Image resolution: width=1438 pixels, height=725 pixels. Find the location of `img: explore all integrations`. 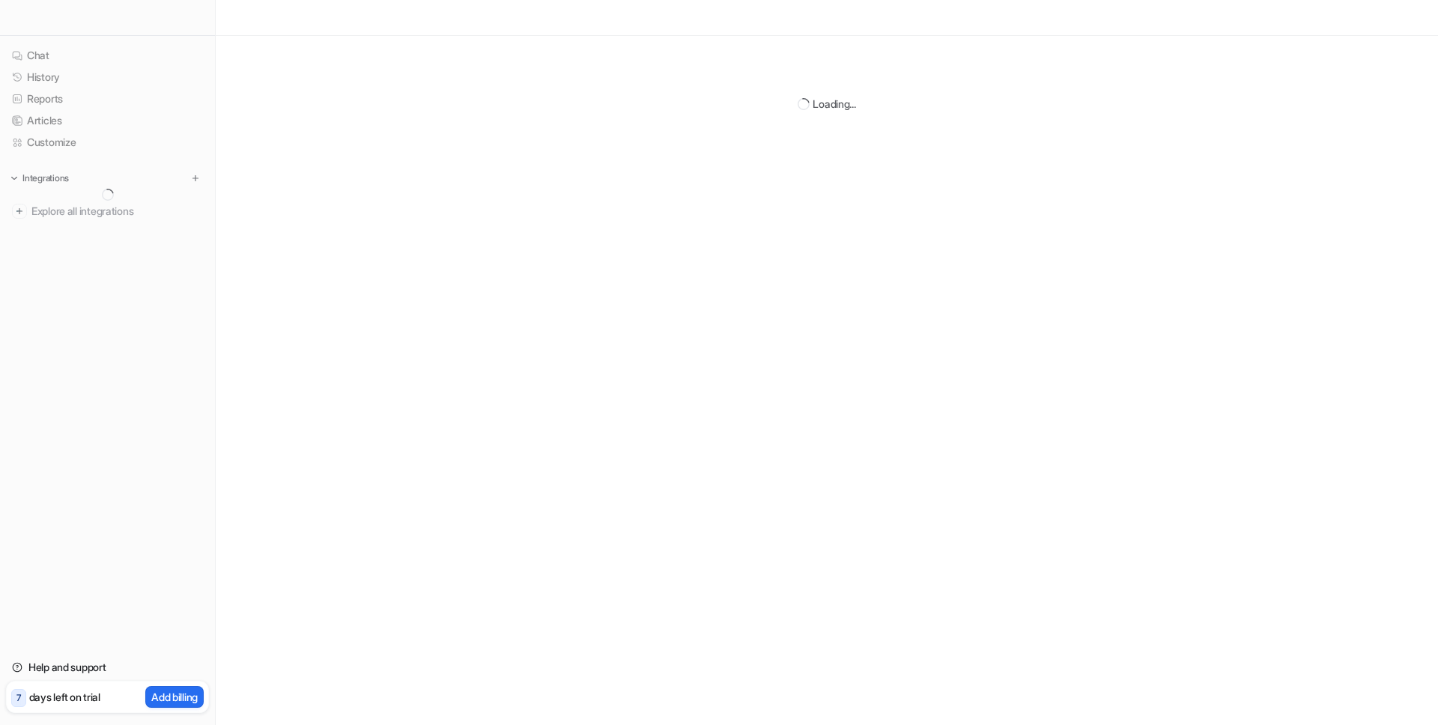

img: explore all integrations is located at coordinates (19, 211).